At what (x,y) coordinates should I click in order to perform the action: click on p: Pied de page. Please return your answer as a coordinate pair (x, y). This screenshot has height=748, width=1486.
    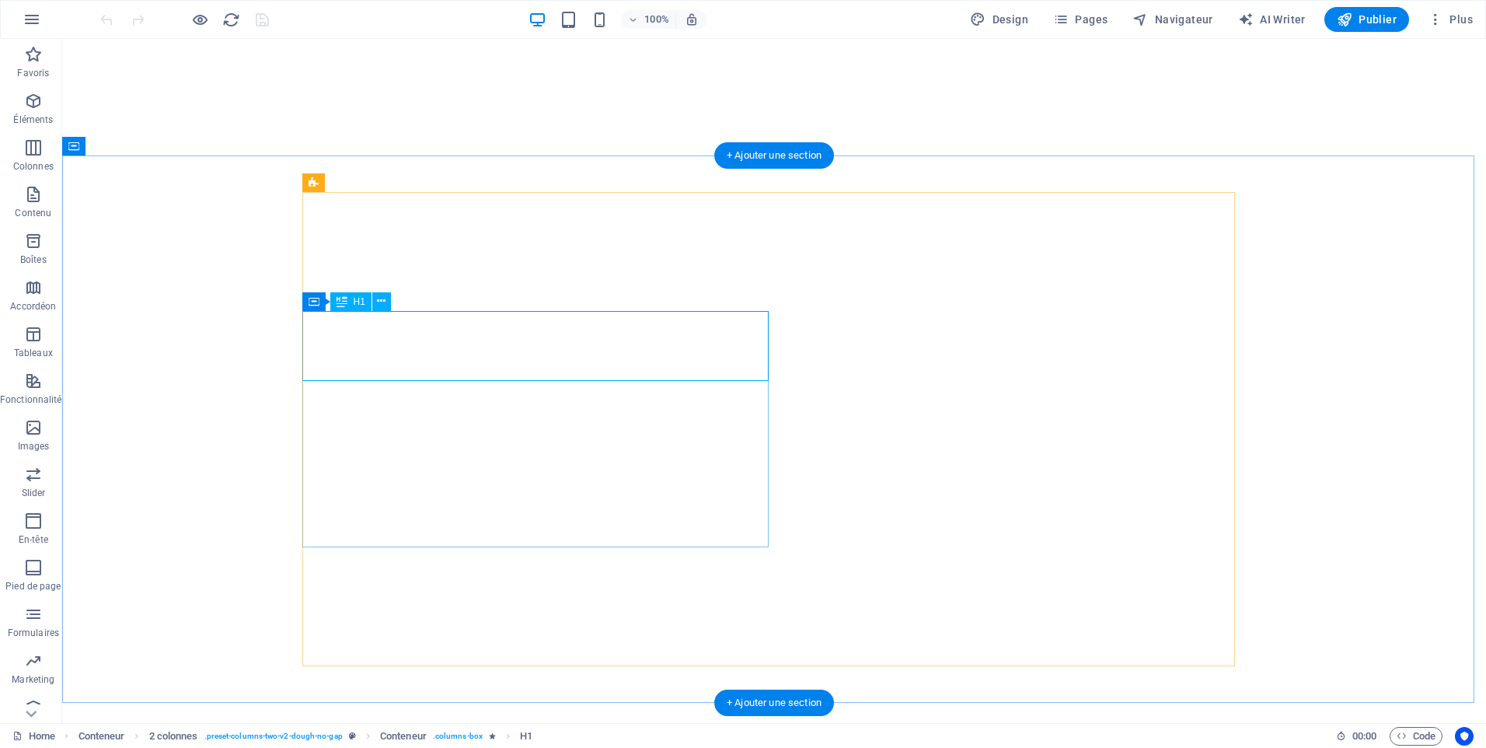
    Looking at the image, I should click on (33, 586).